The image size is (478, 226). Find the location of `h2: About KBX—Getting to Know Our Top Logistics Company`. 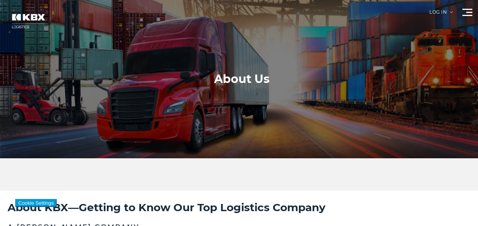

h2: About KBX—Getting to Know Our Top Logistics Company is located at coordinates (239, 207).